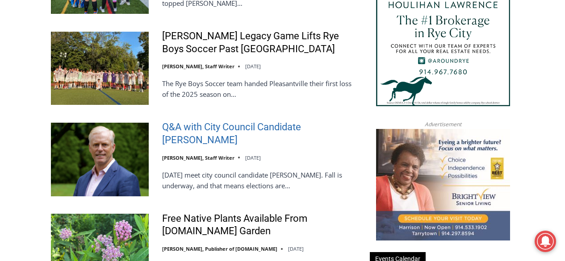 Image resolution: width=565 pixels, height=261 pixels. I want to click on img: Q&A with City Council Candidate James Ward, so click(100, 159).